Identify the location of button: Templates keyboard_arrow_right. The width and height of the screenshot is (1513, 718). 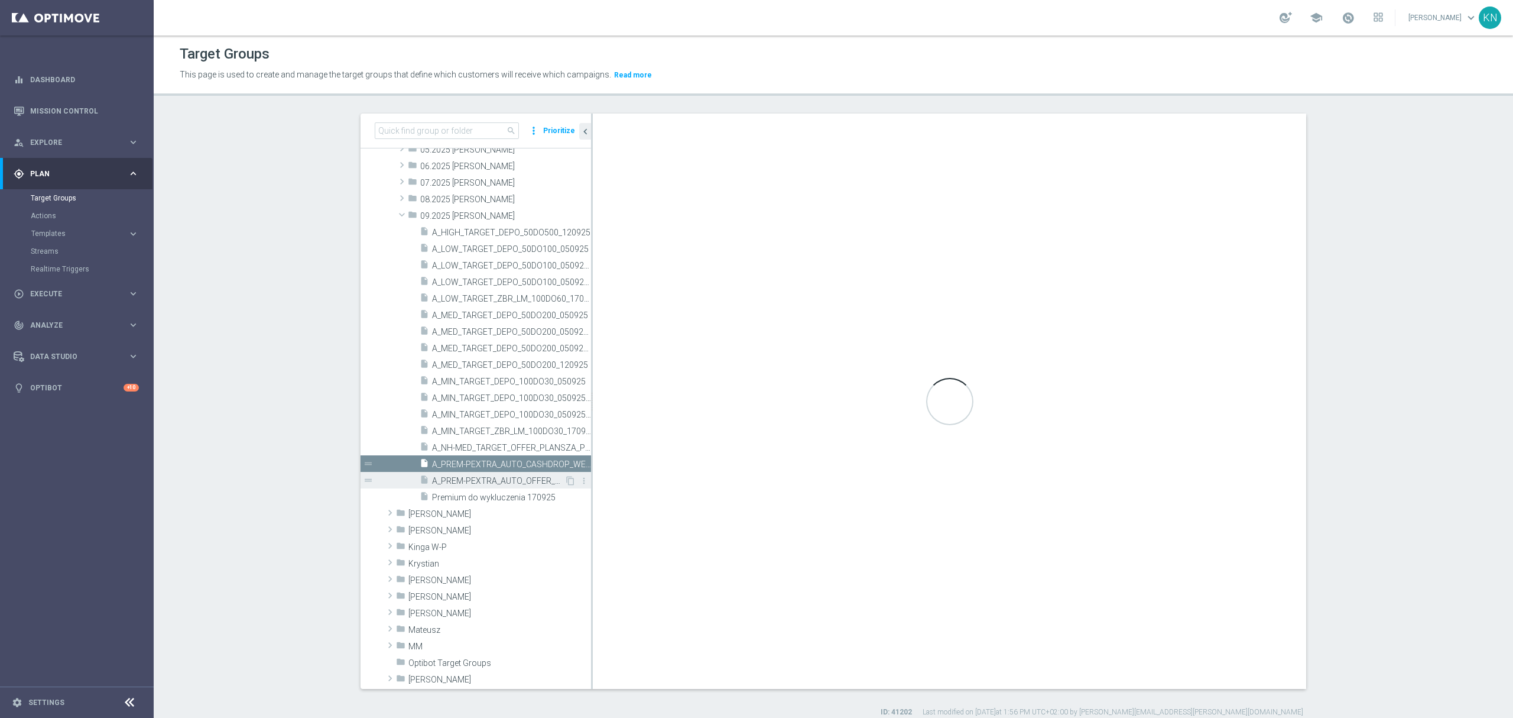
(85, 233).